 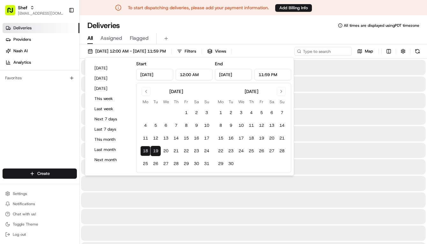 What do you see at coordinates (233, 75) in the screenshot?
I see `input: Date` at bounding box center [233, 75].